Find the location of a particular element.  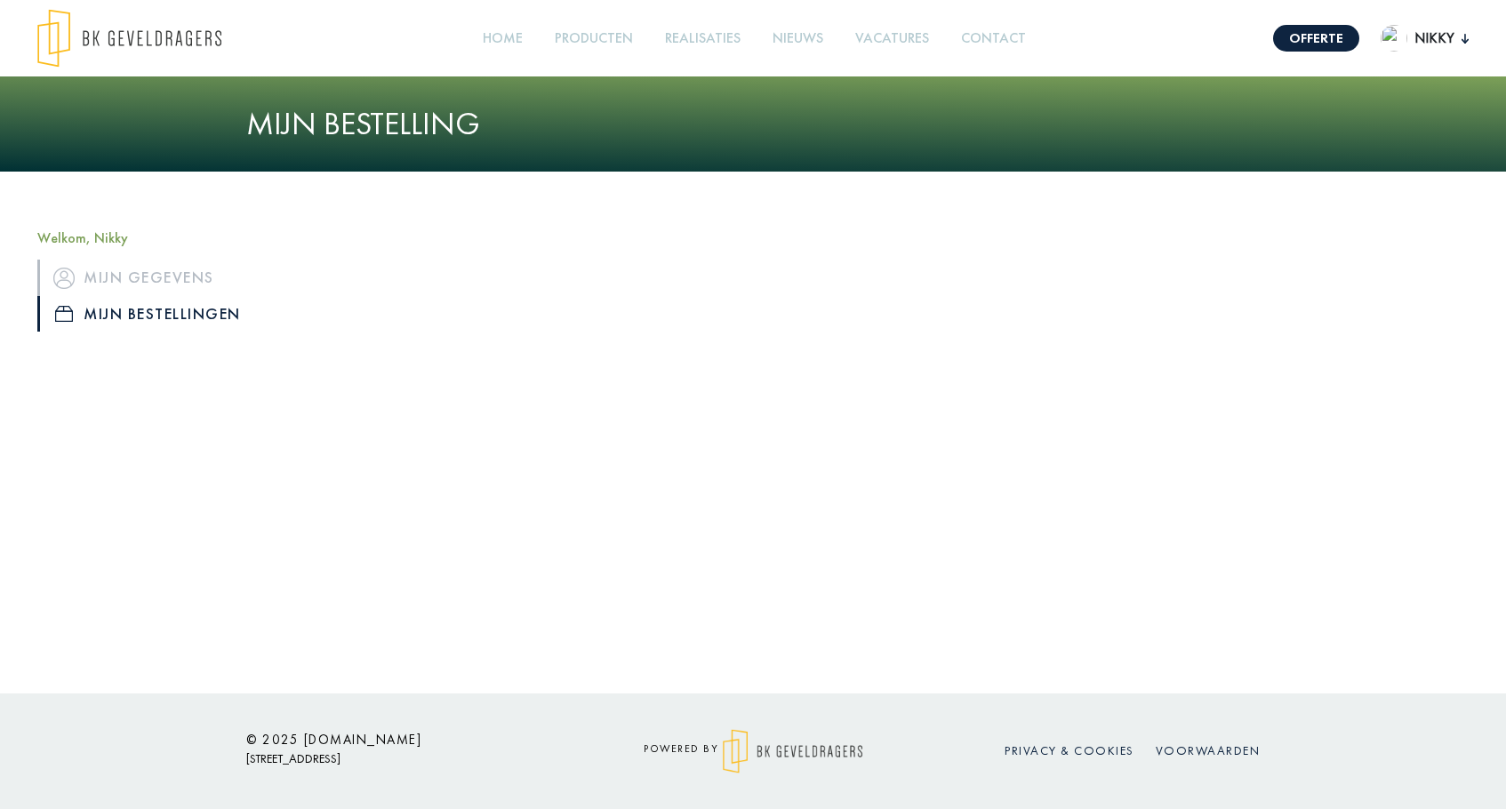

a: Vacatures is located at coordinates (892, 38).